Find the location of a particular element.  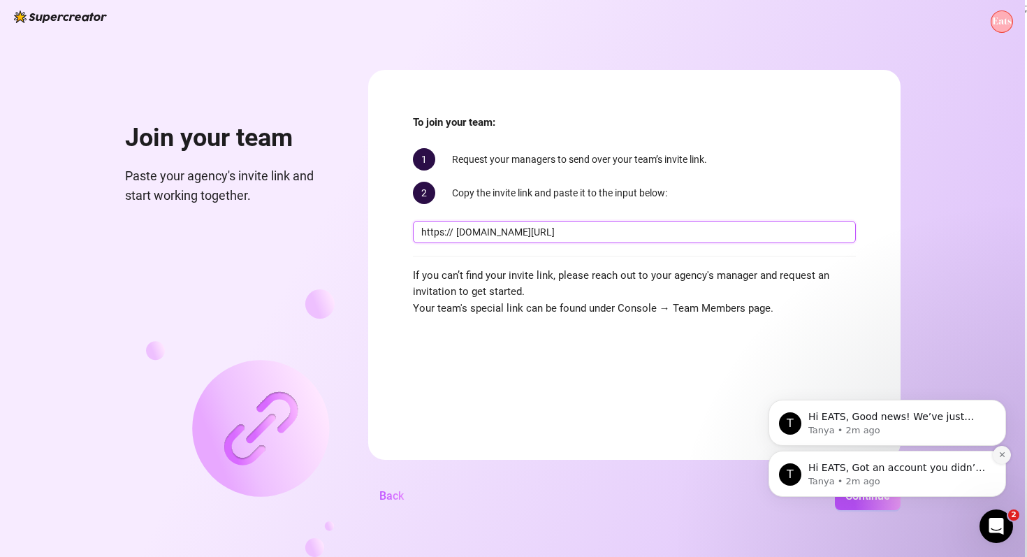

span: Back is located at coordinates (391, 495).